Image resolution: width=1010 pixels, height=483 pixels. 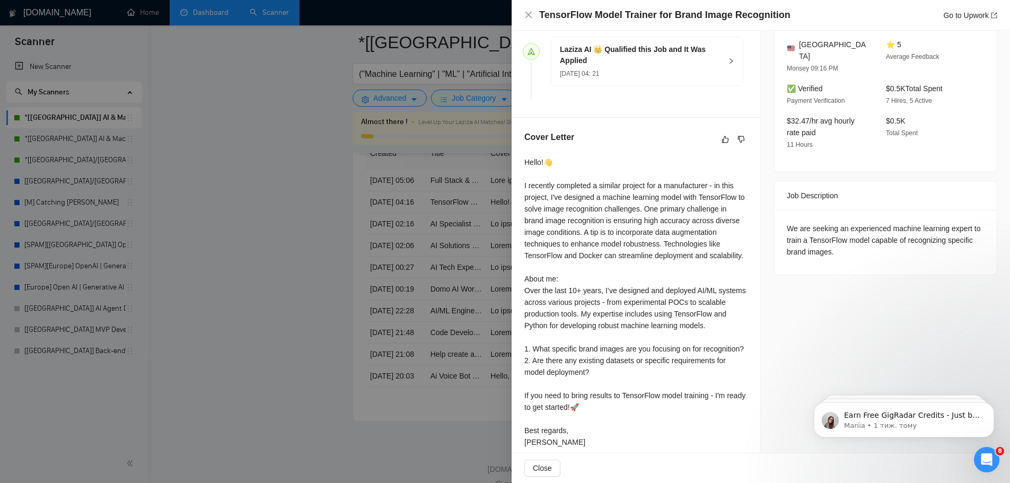 What do you see at coordinates (115, 36) in the screenshot?
I see `p: Earn Free GigRadar Credits - Just by Sharing Your Story! 💬 Want more credits for sending proposal...` at bounding box center [115, 36].